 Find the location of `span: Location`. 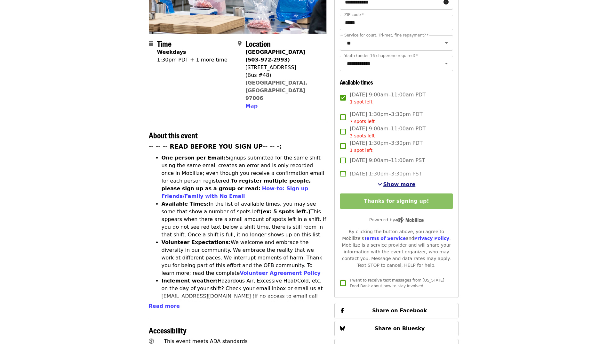

span: Location is located at coordinates (258, 43).